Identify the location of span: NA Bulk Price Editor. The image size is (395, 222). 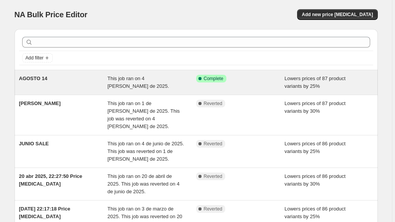
(51, 15).